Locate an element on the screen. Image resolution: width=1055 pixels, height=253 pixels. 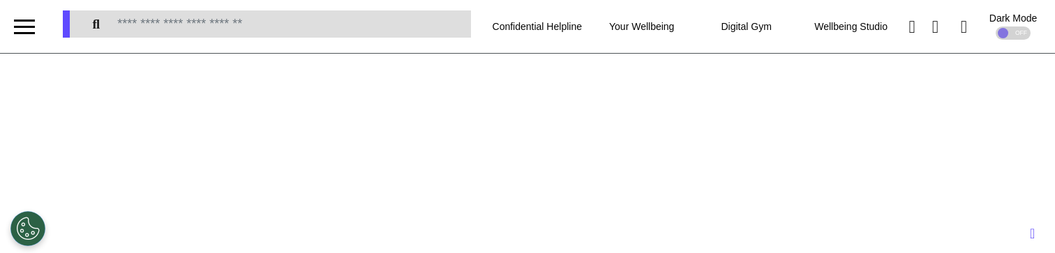
button: Open Preferences is located at coordinates (28, 229).